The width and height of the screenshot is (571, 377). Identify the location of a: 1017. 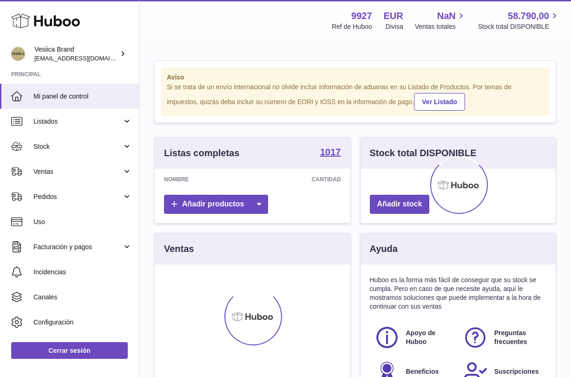
(331, 153).